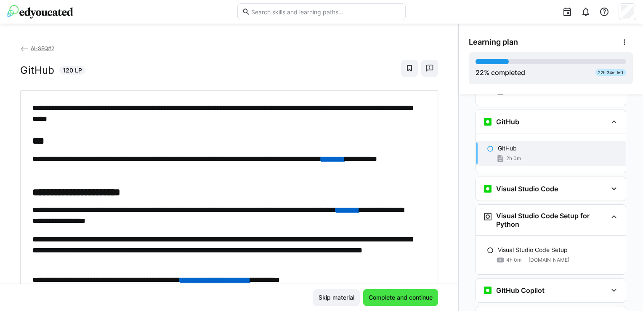 This screenshot has width=643, height=311. I want to click on p: GitHub, so click(507, 148).